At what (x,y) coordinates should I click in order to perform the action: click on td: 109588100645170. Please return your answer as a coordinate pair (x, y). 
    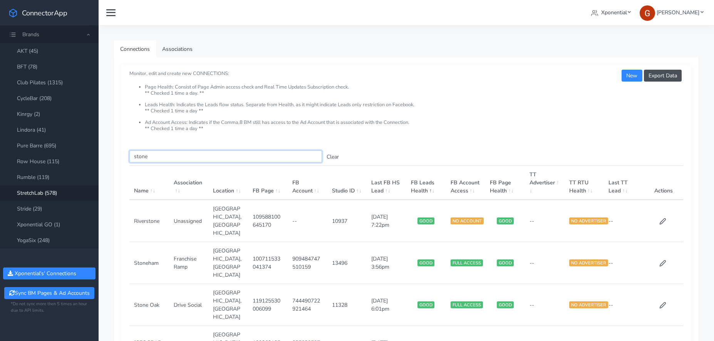
    Looking at the image, I should click on (268, 221).